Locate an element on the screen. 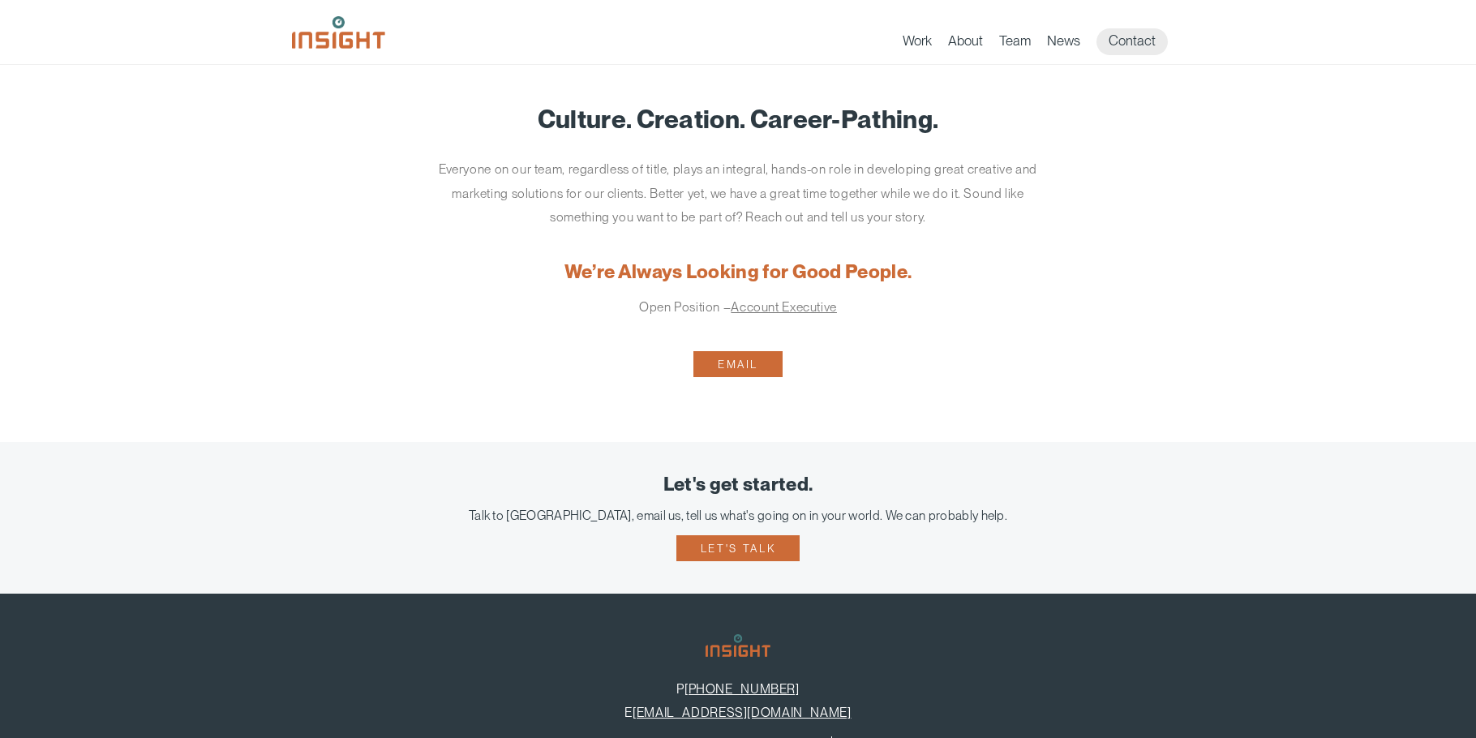 Image resolution: width=1476 pixels, height=738 pixels. a: Team is located at coordinates (1014, 44).